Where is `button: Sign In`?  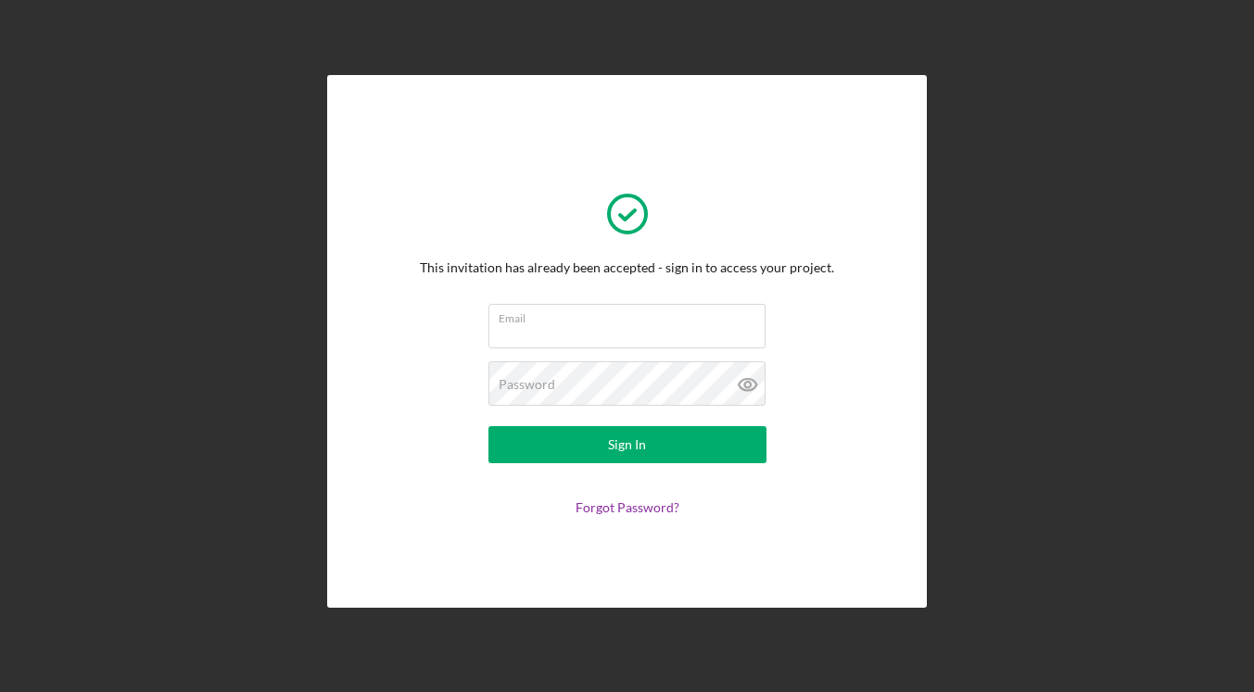 button: Sign In is located at coordinates (627, 445).